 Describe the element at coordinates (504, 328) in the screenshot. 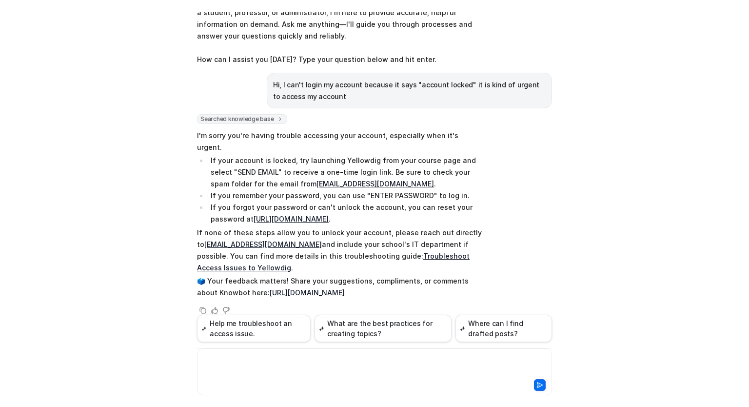

I see `button: Where can I find drafted posts?` at that location.